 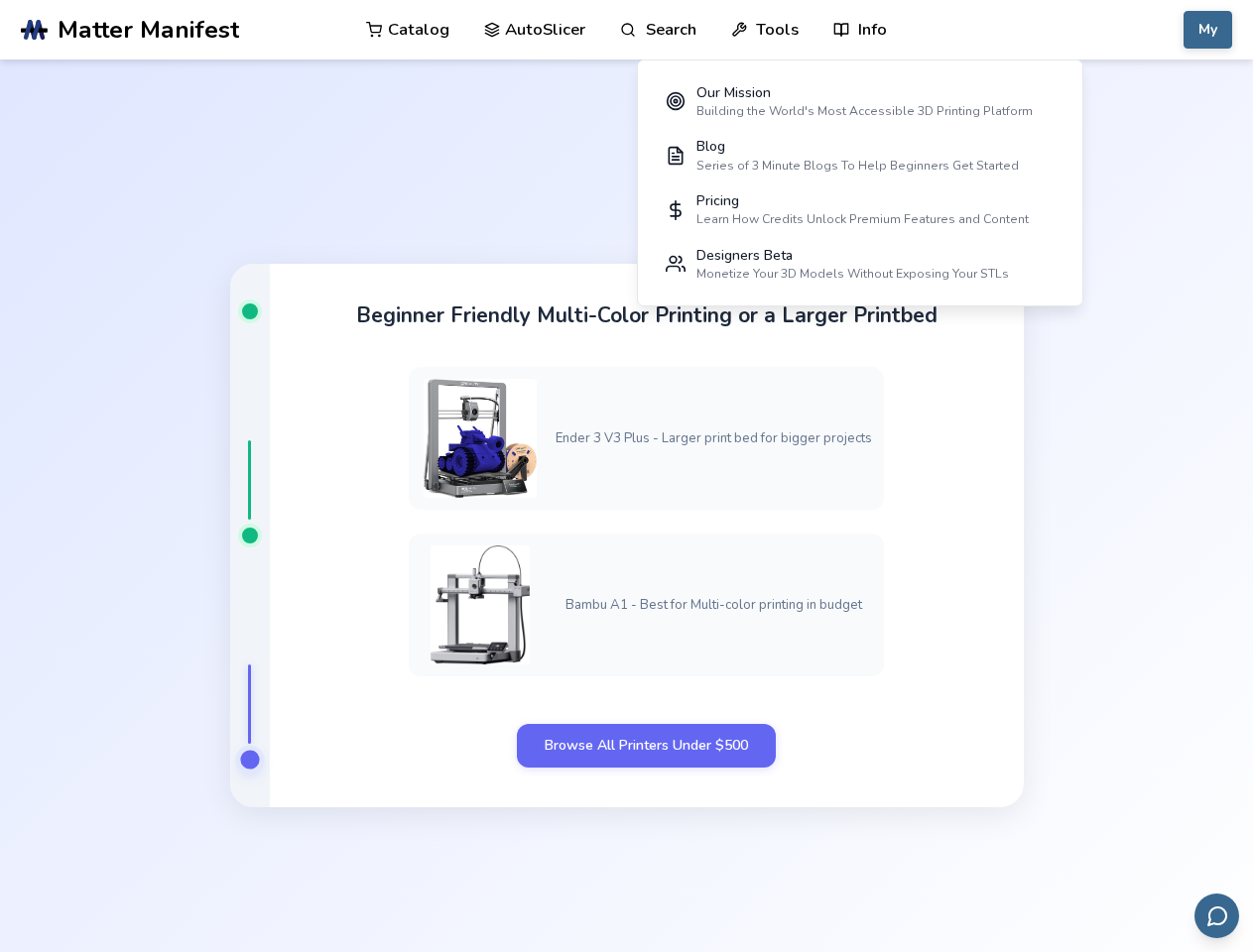 I want to click on div: Blog, so click(x=857, y=147).